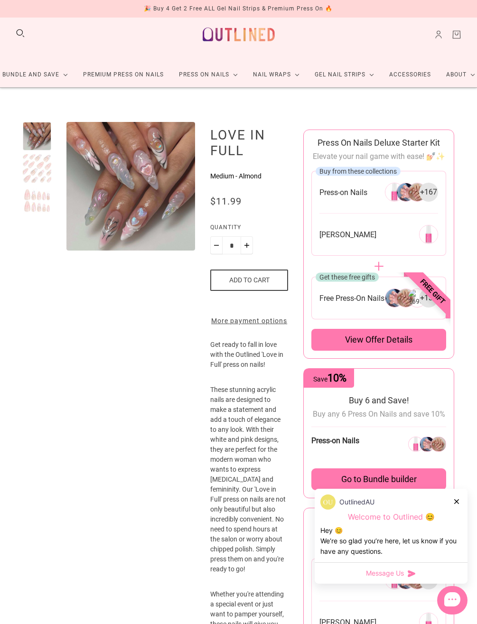 This screenshot has height=624, width=477. Describe the element at coordinates (216, 245) in the screenshot. I see `button: Minus` at that location.